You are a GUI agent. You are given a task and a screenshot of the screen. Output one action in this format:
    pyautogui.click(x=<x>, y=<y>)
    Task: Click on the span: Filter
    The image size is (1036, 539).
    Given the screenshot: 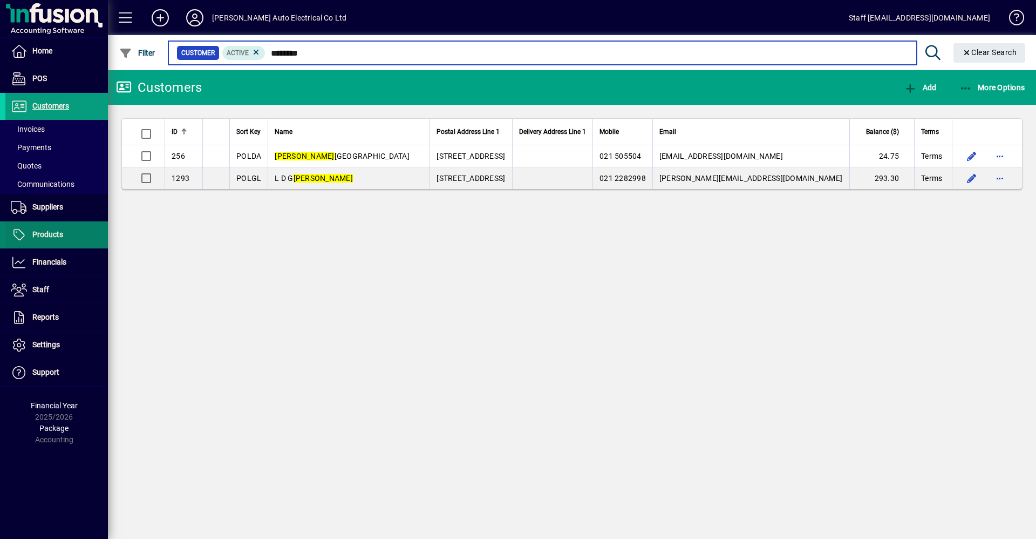 What is the action you would take?
    pyautogui.click(x=137, y=53)
    